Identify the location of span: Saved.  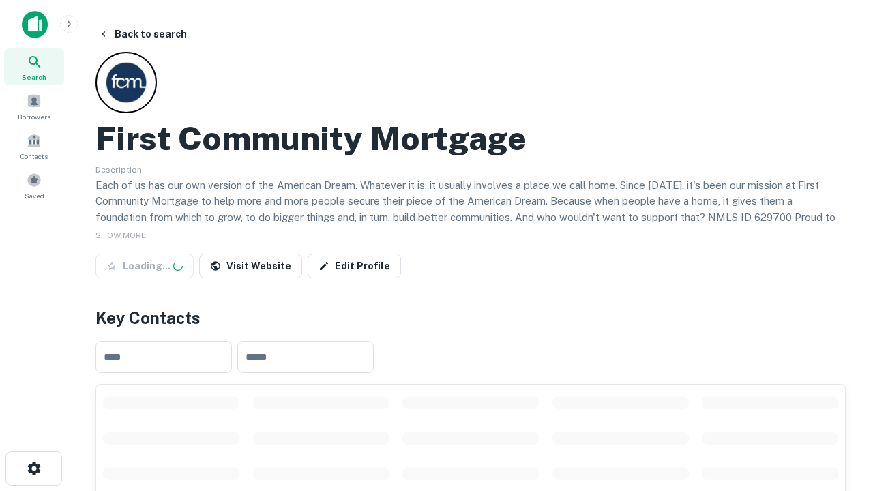
(34, 196).